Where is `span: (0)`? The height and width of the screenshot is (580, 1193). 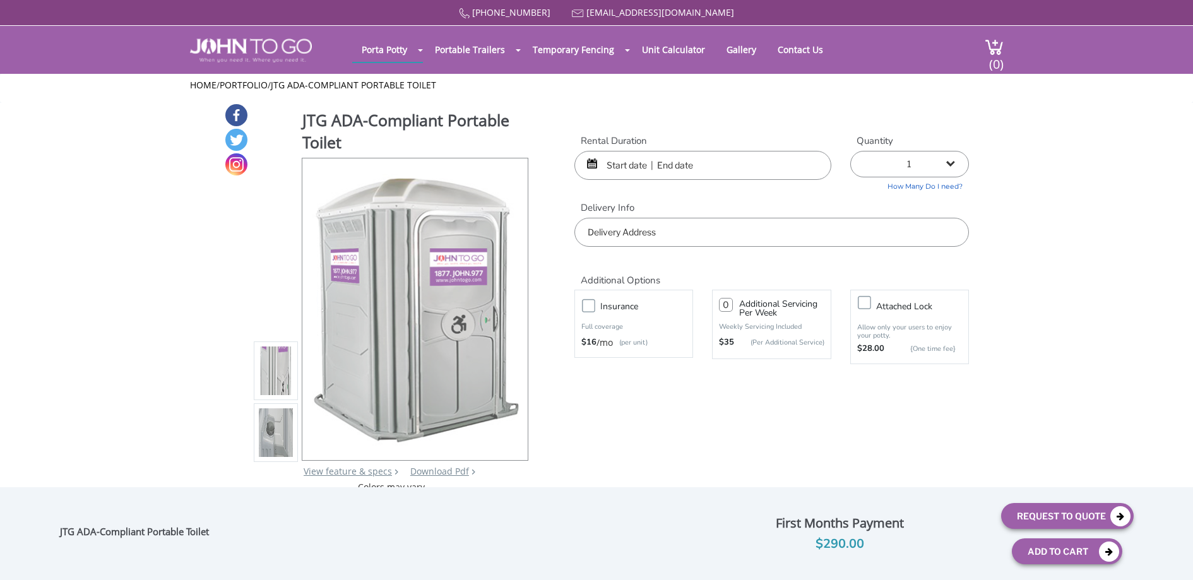
span: (0) is located at coordinates (996, 59).